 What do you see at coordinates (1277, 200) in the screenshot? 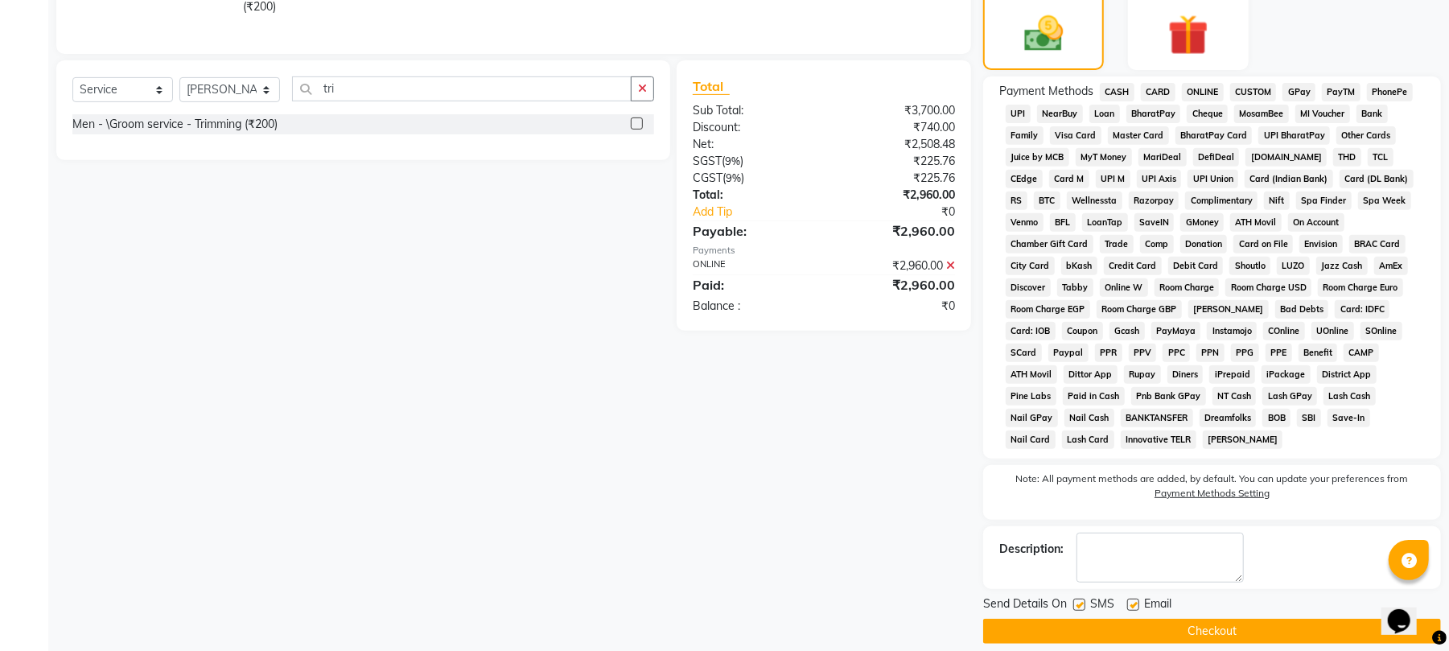
I see `span: Nift` at bounding box center [1277, 200].